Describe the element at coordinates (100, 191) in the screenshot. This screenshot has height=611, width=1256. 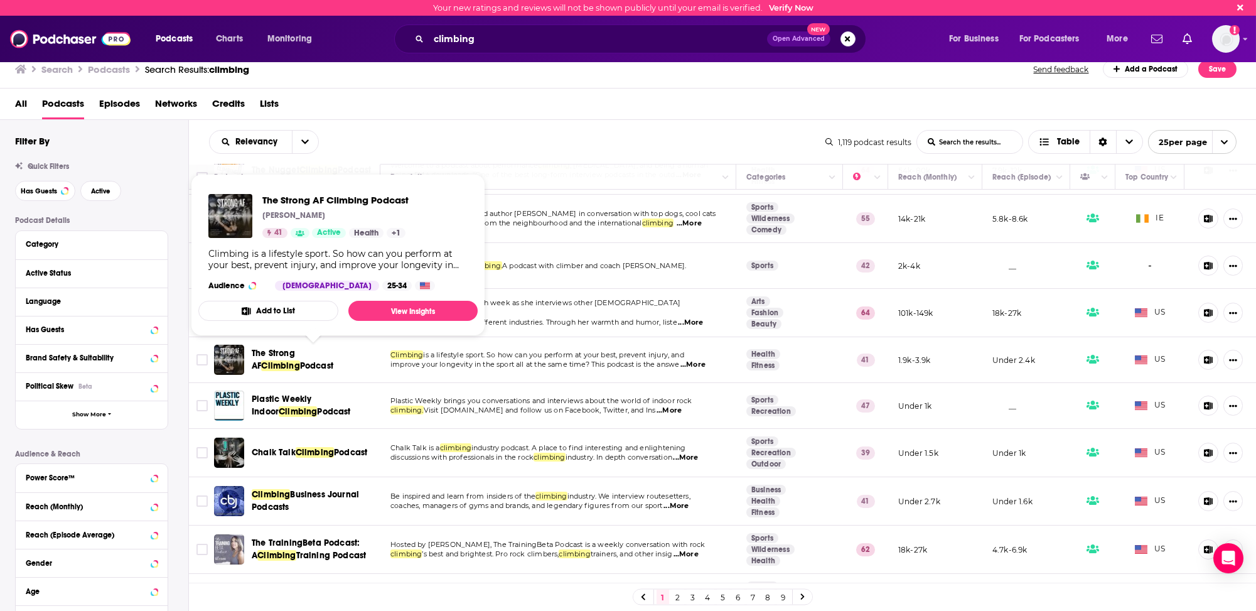
I see `span: Active` at that location.